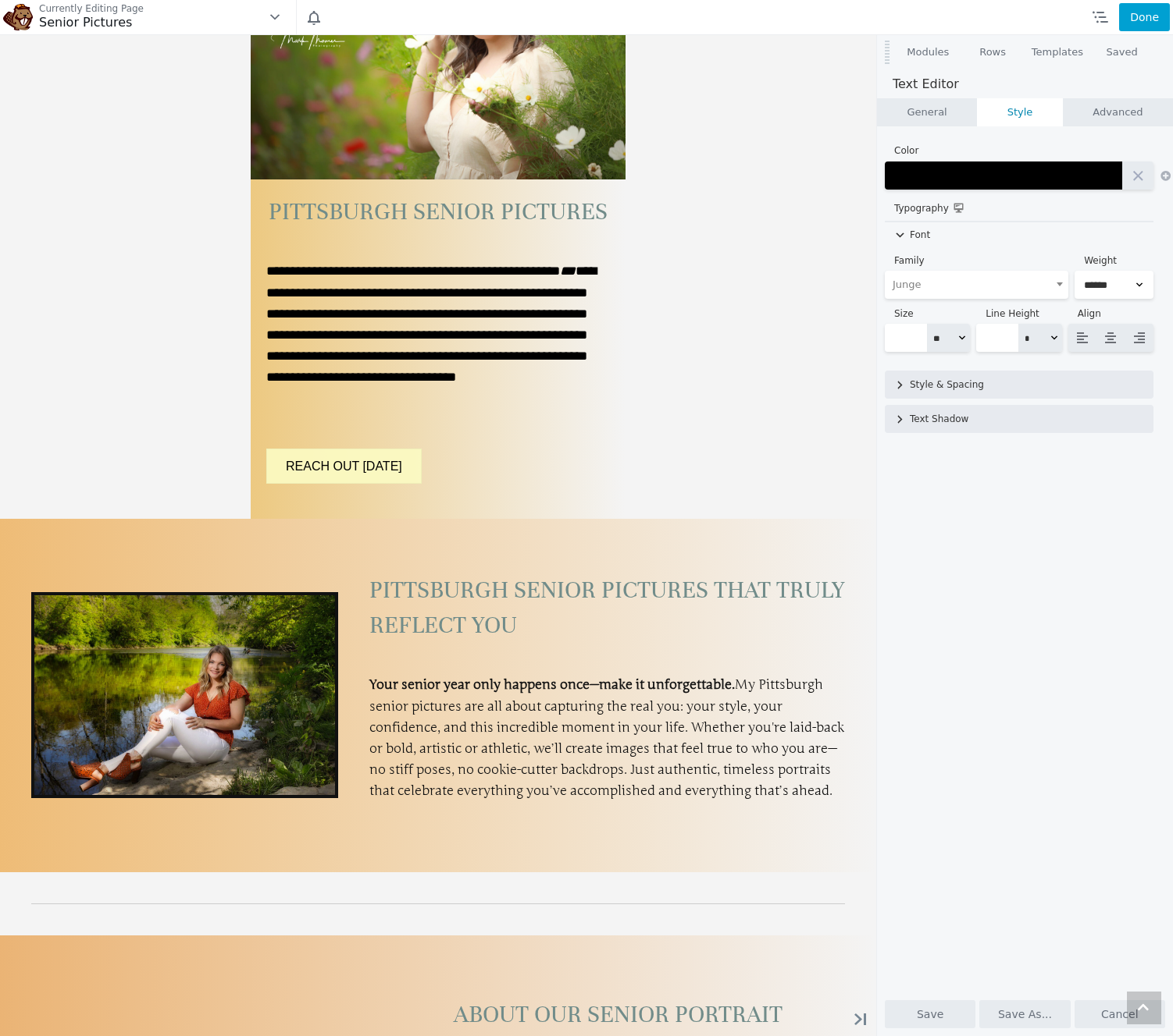 The height and width of the screenshot is (1036, 1173). What do you see at coordinates (1110, 316) in the screenshot?
I see `label: Align` at bounding box center [1110, 316].